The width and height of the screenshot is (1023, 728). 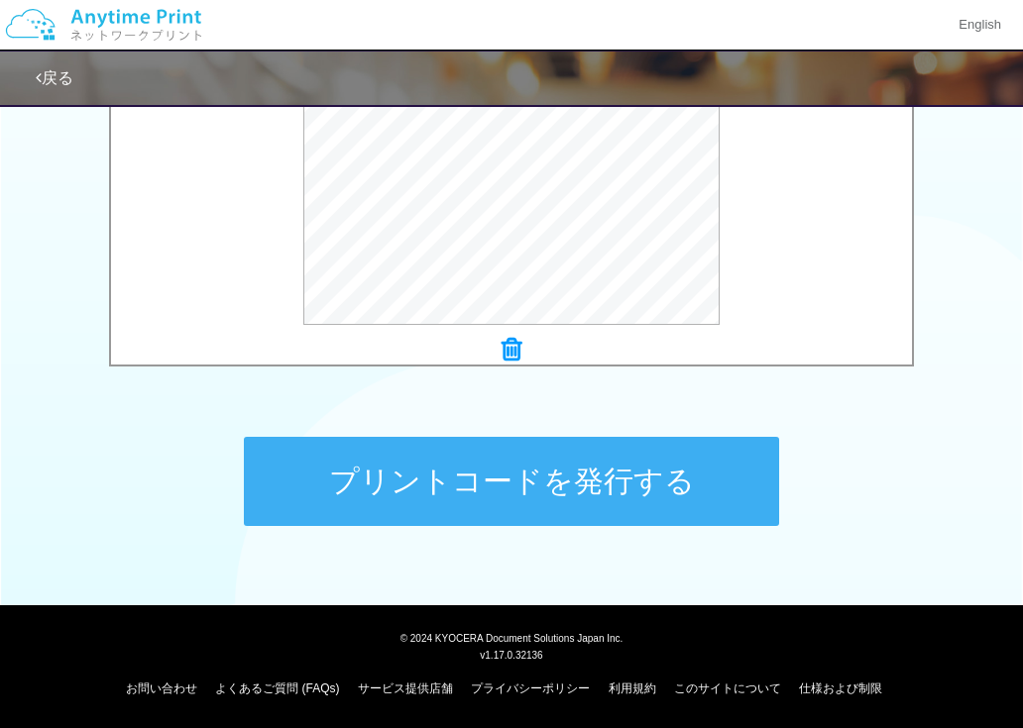 What do you see at coordinates (162, 689) in the screenshot?
I see `a: お問い合わせ` at bounding box center [162, 689].